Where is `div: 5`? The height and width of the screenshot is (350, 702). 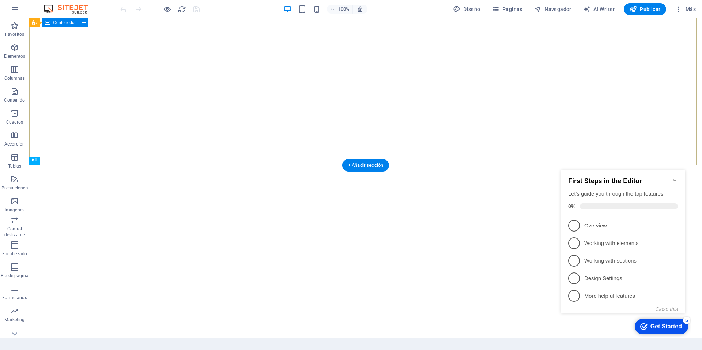 div: 5 is located at coordinates (129, 160).